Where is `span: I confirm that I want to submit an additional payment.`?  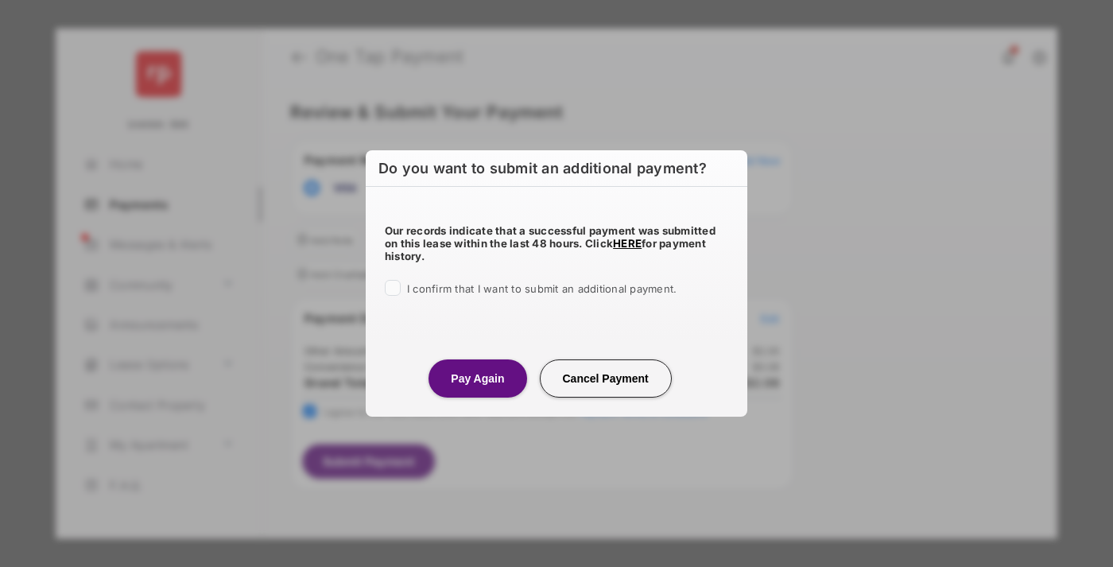
span: I confirm that I want to submit an additional payment. is located at coordinates (541, 289).